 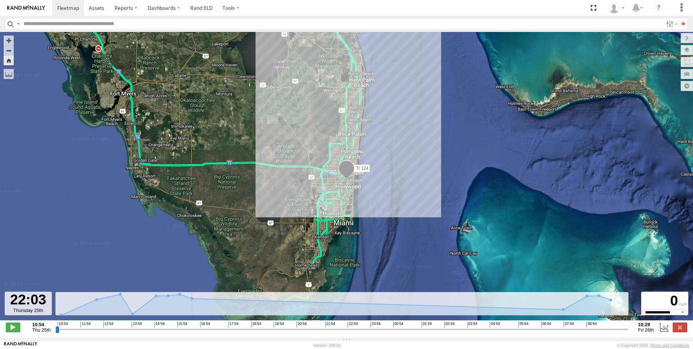 What do you see at coordinates (362, 168) in the screenshot?
I see `span: Tr 124` at bounding box center [362, 168].